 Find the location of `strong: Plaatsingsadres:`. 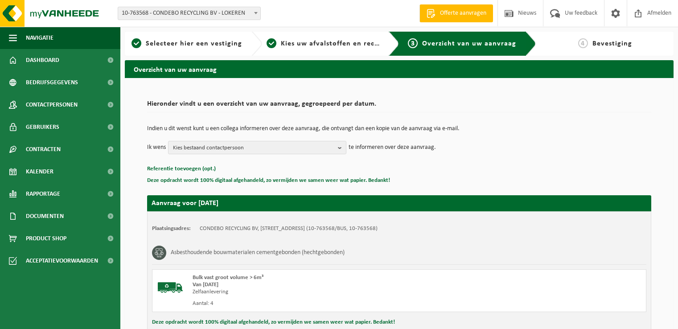

strong: Plaatsingsadres: is located at coordinates (171, 228).